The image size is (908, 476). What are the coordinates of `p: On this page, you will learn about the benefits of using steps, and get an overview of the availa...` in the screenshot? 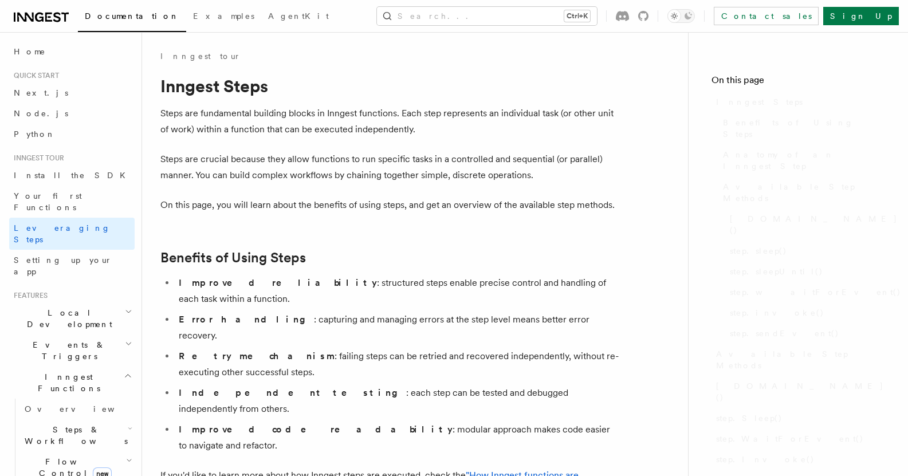 It's located at (390, 205).